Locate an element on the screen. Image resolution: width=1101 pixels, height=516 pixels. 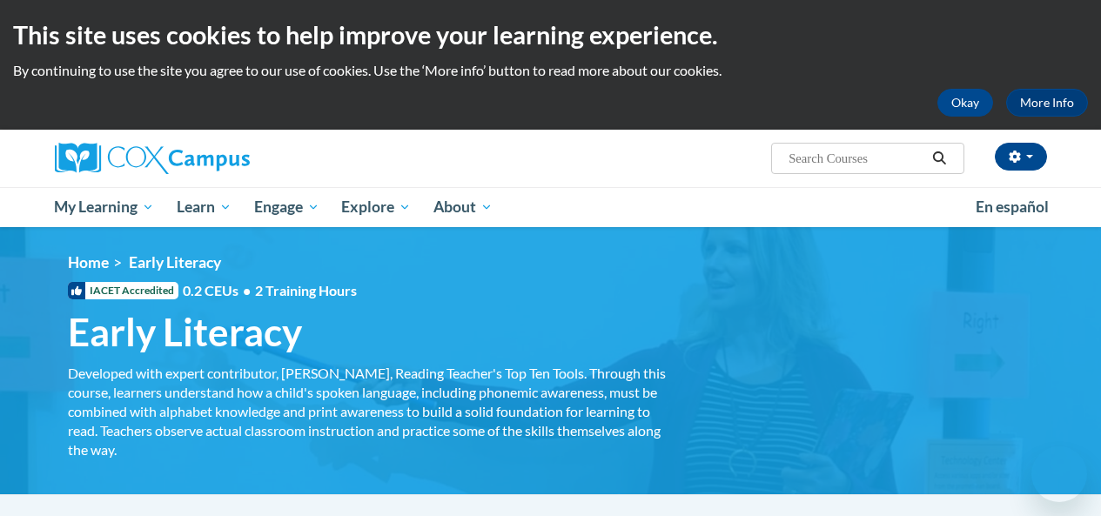
a: Engage is located at coordinates (286, 207).